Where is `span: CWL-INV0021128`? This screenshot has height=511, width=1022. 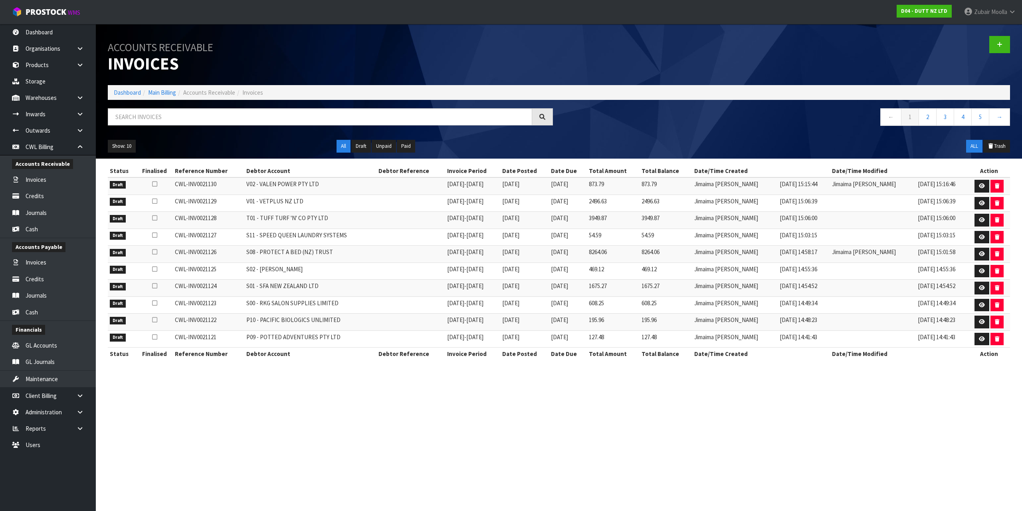 span: CWL-INV0021128 is located at coordinates (196, 218).